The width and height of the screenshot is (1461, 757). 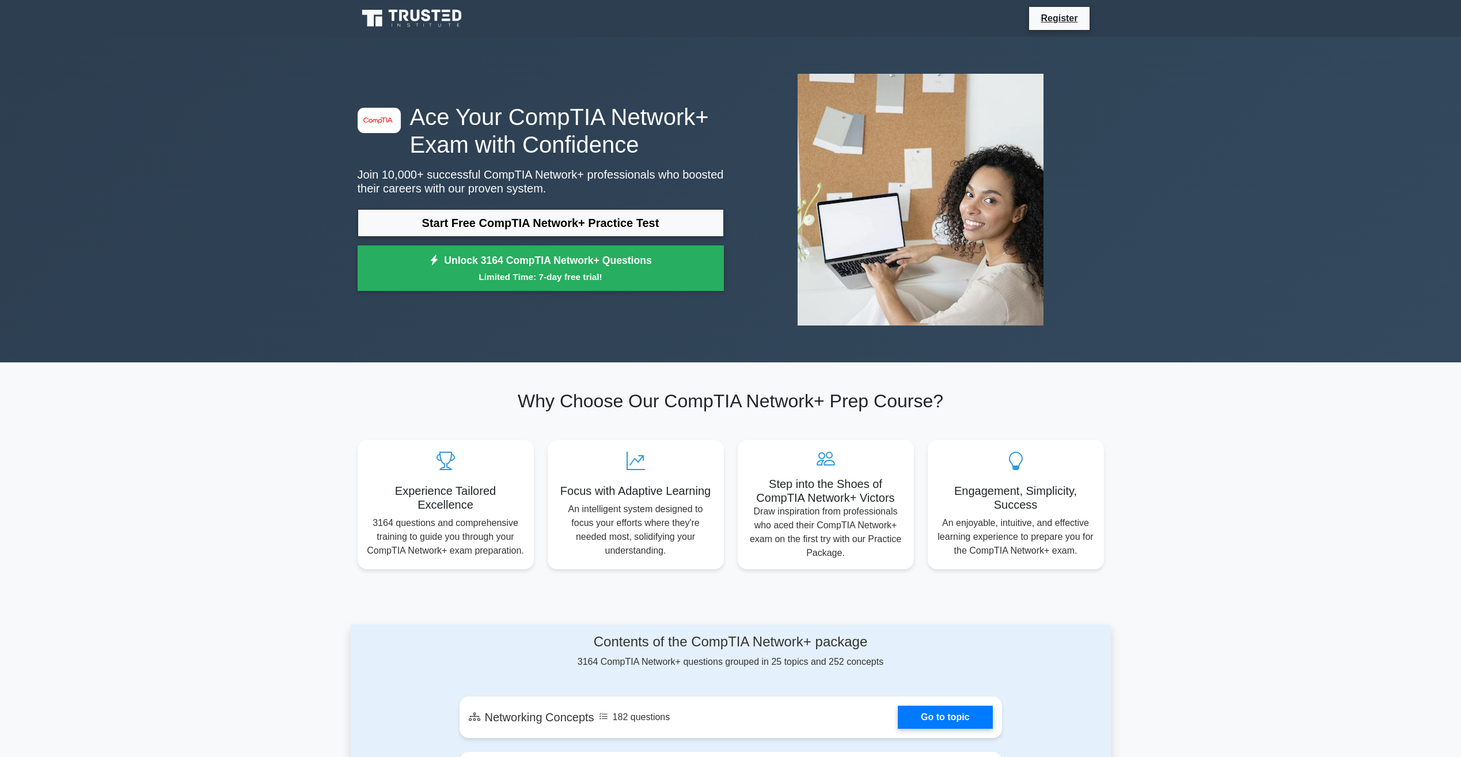 I want to click on p: An enjoyable, intuitive, and effective learning experience to prepare you for the CompTIA Network..., so click(x=1016, y=537).